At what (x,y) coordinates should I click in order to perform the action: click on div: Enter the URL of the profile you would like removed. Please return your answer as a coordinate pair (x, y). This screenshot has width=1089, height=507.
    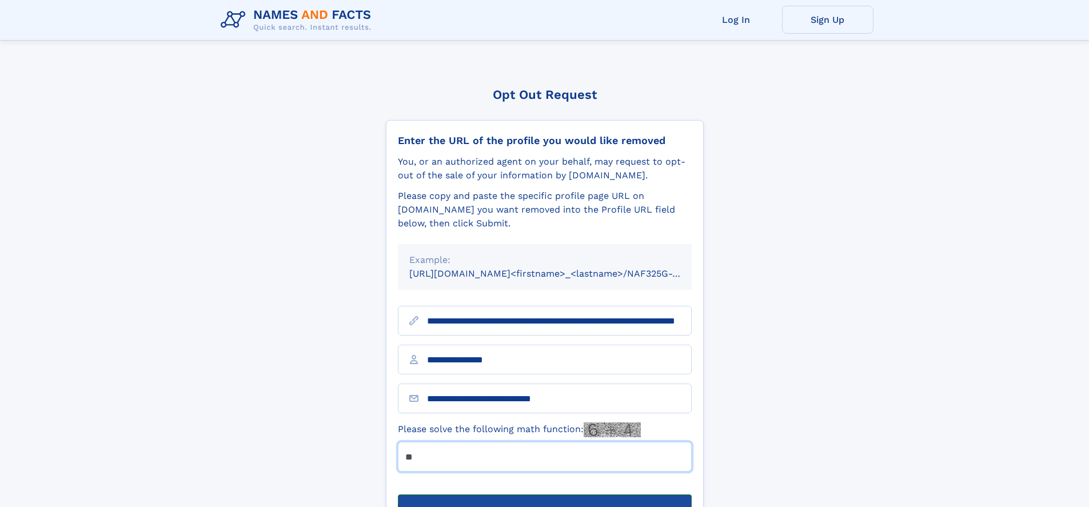
    Looking at the image, I should click on (545, 141).